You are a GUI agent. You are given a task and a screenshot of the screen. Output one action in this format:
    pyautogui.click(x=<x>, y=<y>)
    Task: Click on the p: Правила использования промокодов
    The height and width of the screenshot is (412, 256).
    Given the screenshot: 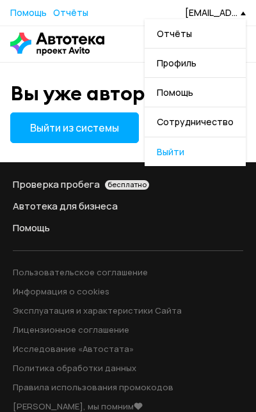 What is the action you would take?
    pyautogui.click(x=97, y=387)
    